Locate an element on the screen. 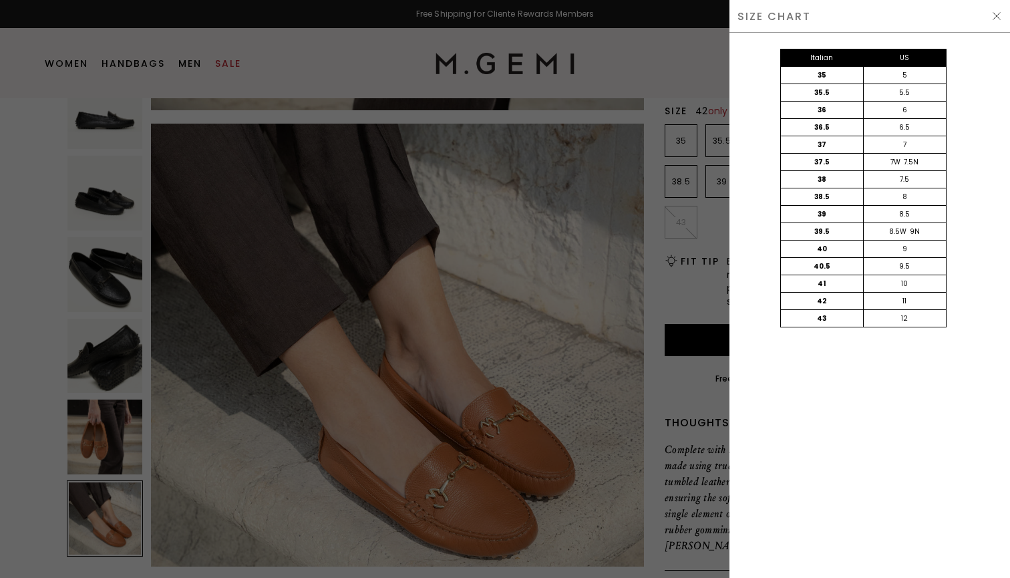 The image size is (1010, 578). div: 7 is located at coordinates (904, 144).